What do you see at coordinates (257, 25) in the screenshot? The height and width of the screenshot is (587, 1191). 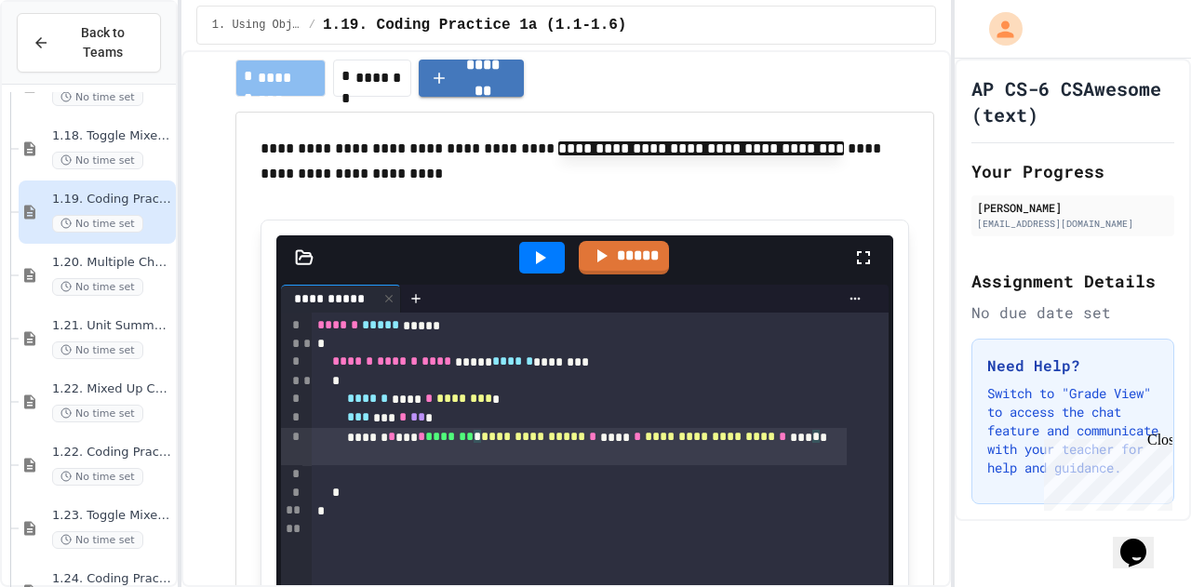 I see `span: 1. Using Objects and Methods` at bounding box center [257, 25].